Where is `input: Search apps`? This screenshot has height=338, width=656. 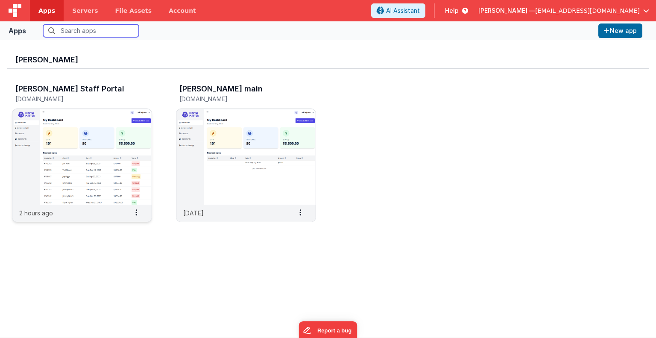 input: Search apps is located at coordinates (91, 31).